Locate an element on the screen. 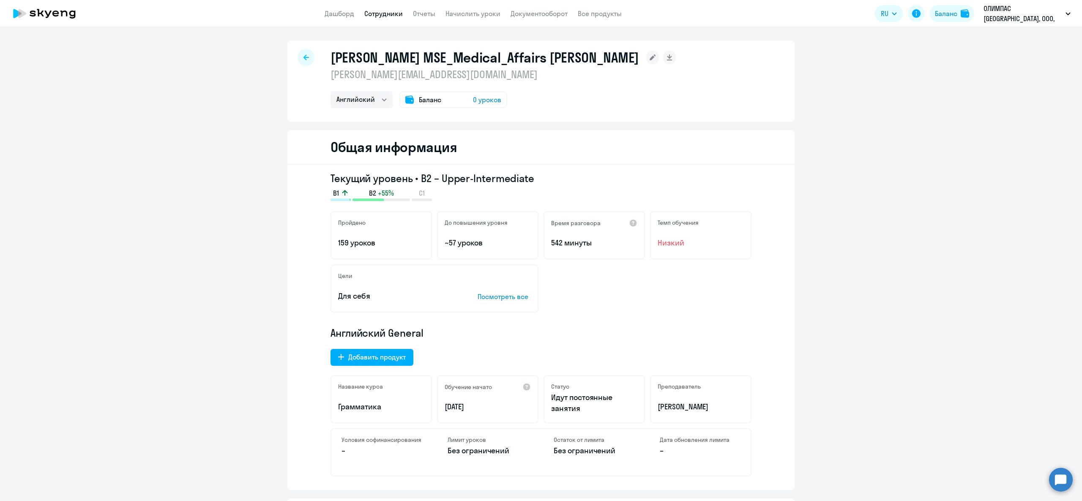 Image resolution: width=1082 pixels, height=501 pixels. a: Все продукты is located at coordinates (600, 14).